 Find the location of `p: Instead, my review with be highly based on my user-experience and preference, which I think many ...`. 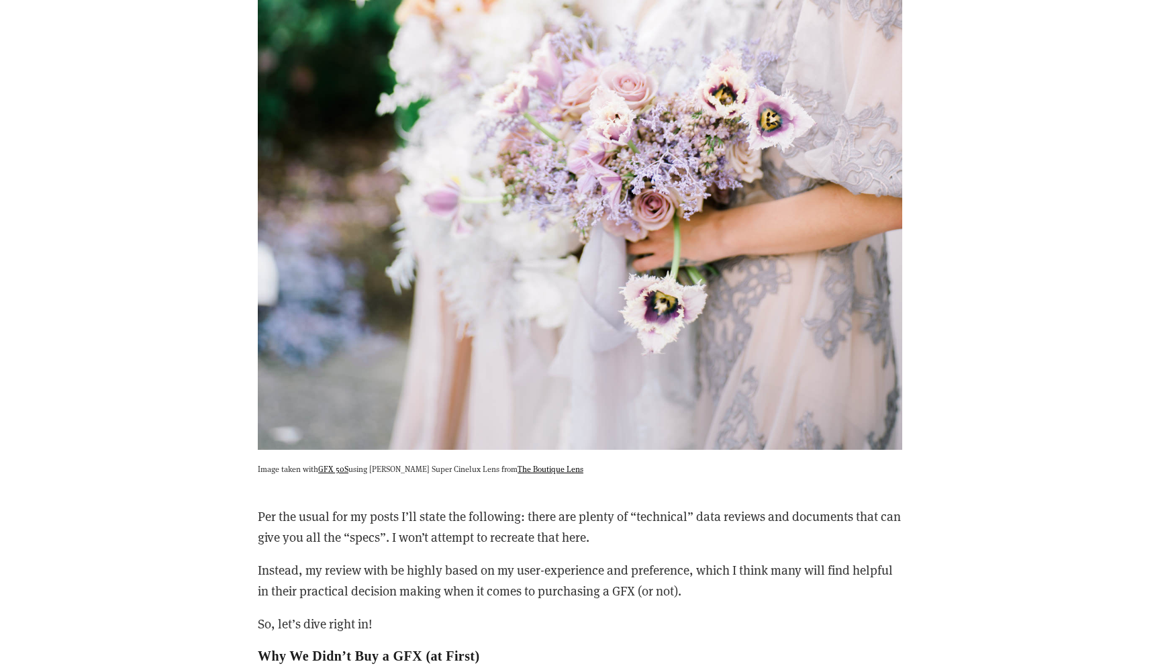

p: Instead, my review with be highly based on my user-experience and preference, which I think many ... is located at coordinates (580, 580).